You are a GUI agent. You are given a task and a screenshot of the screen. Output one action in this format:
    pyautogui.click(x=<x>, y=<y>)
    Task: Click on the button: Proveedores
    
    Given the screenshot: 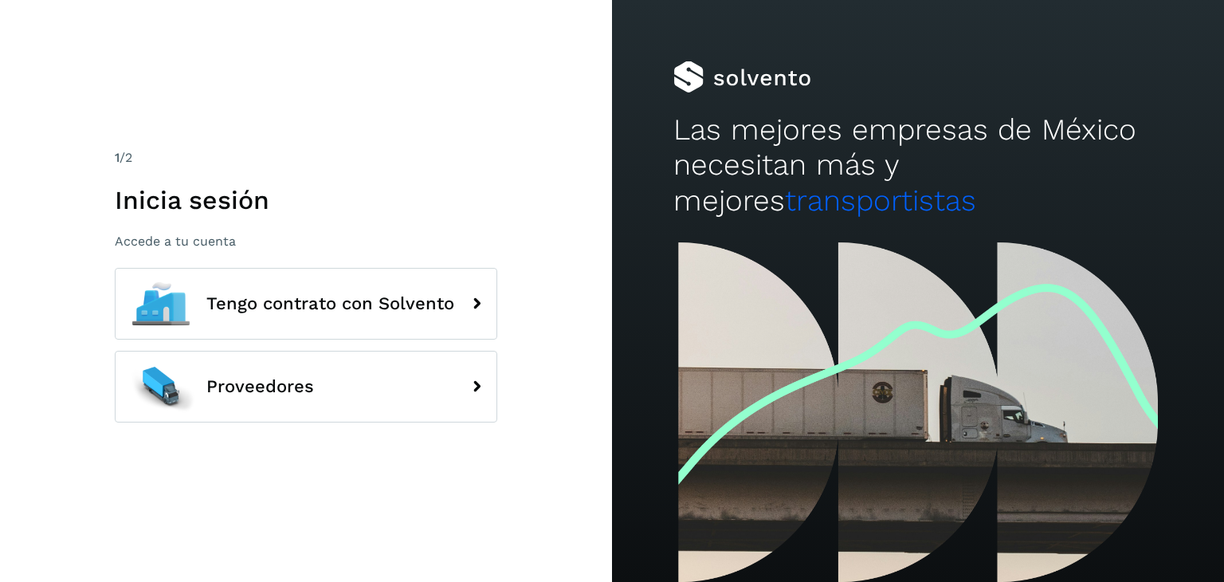 What is the action you would take?
    pyautogui.click(x=306, y=387)
    